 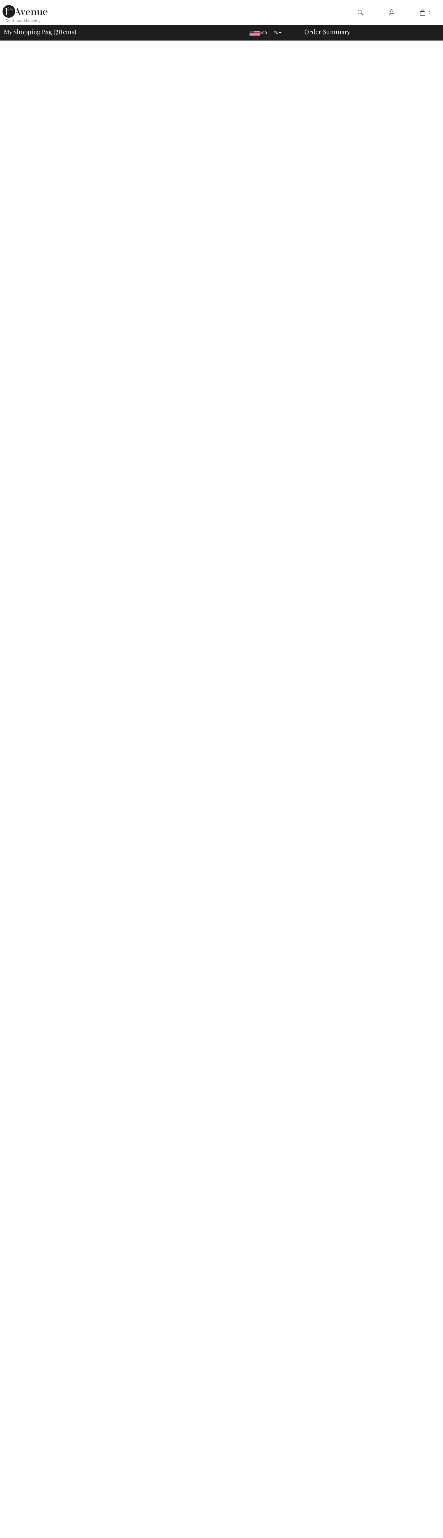 I want to click on span: EN, so click(x=277, y=33).